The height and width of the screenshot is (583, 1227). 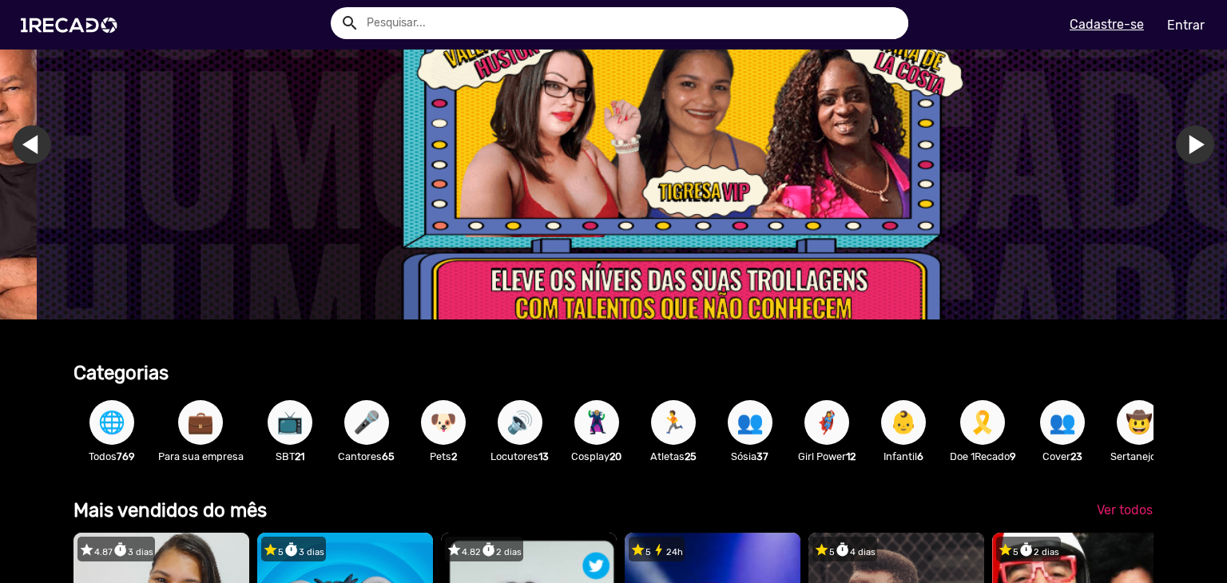 What do you see at coordinates (631, 23) in the screenshot?
I see `input: Pesquisar...` at bounding box center [631, 23].